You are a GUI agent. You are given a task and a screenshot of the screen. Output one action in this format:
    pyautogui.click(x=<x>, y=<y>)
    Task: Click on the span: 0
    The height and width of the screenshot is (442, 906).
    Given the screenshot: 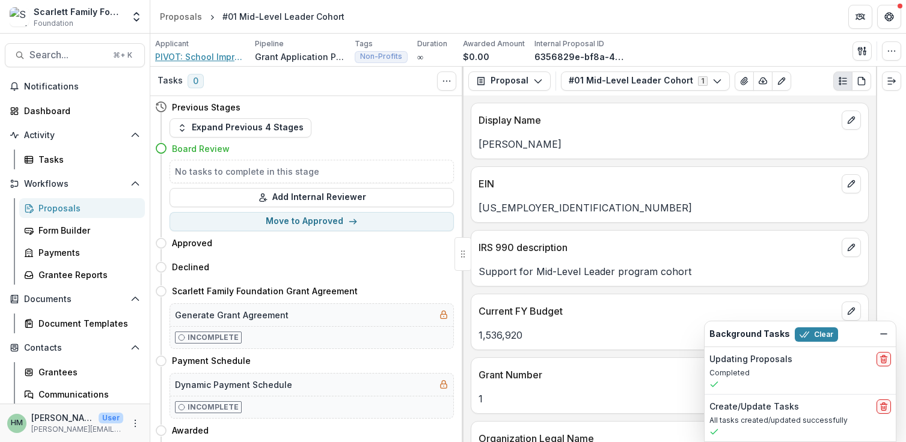 What is the action you would take?
    pyautogui.click(x=195, y=81)
    